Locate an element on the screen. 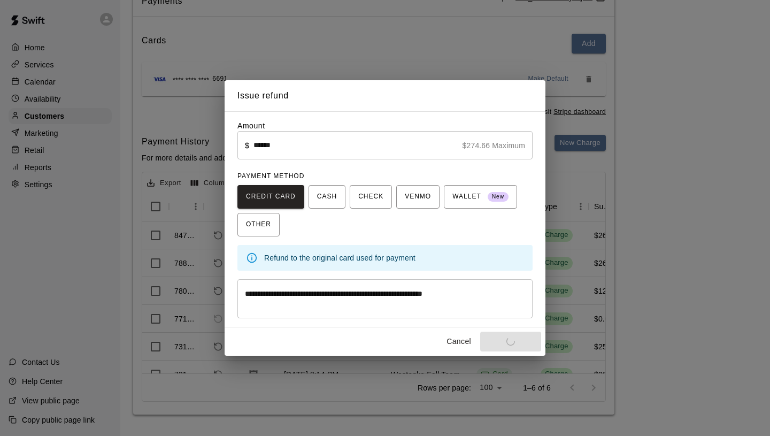  button: VENMO is located at coordinates (417, 197).